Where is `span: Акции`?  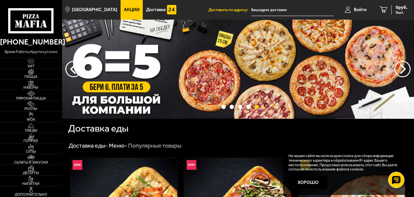
span: Акции is located at coordinates (132, 10).